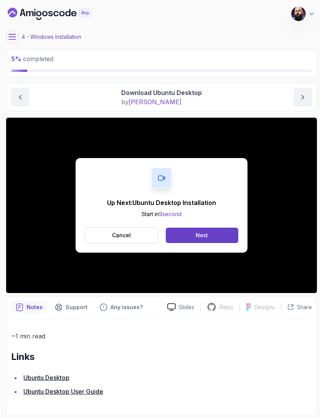  Describe the element at coordinates (304, 14) in the screenshot. I see `button: user profile image` at that location.